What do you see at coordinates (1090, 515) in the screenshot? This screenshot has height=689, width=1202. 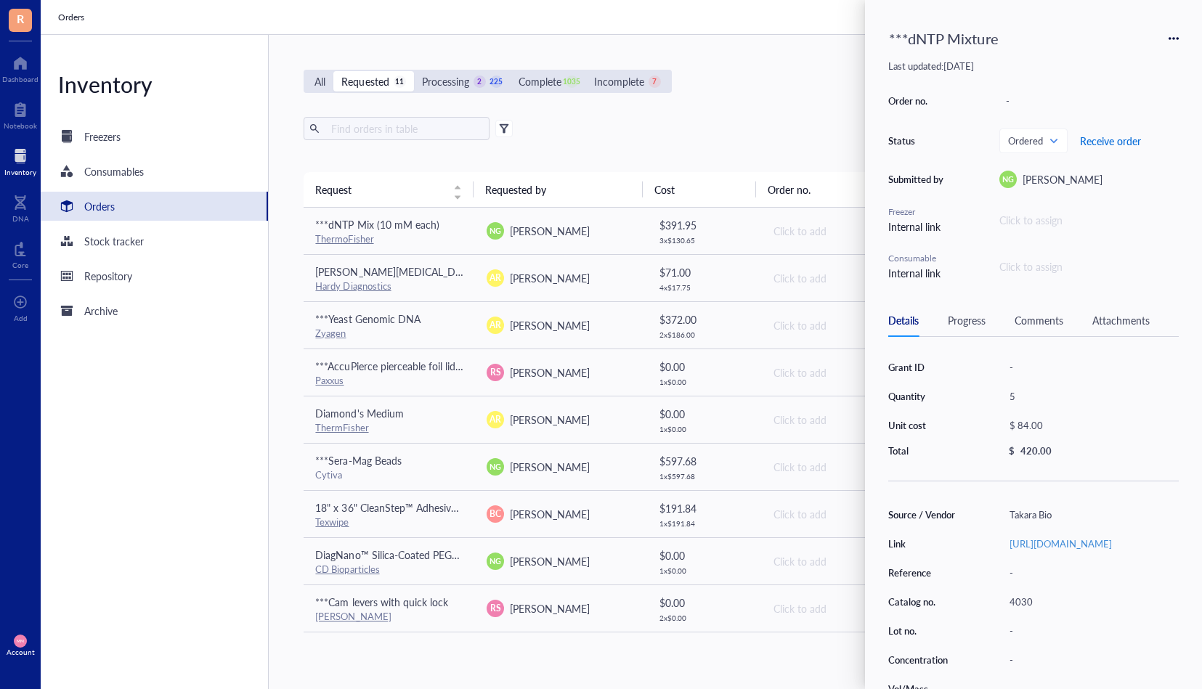 I see `div: Takara Bio` at bounding box center [1090, 515].